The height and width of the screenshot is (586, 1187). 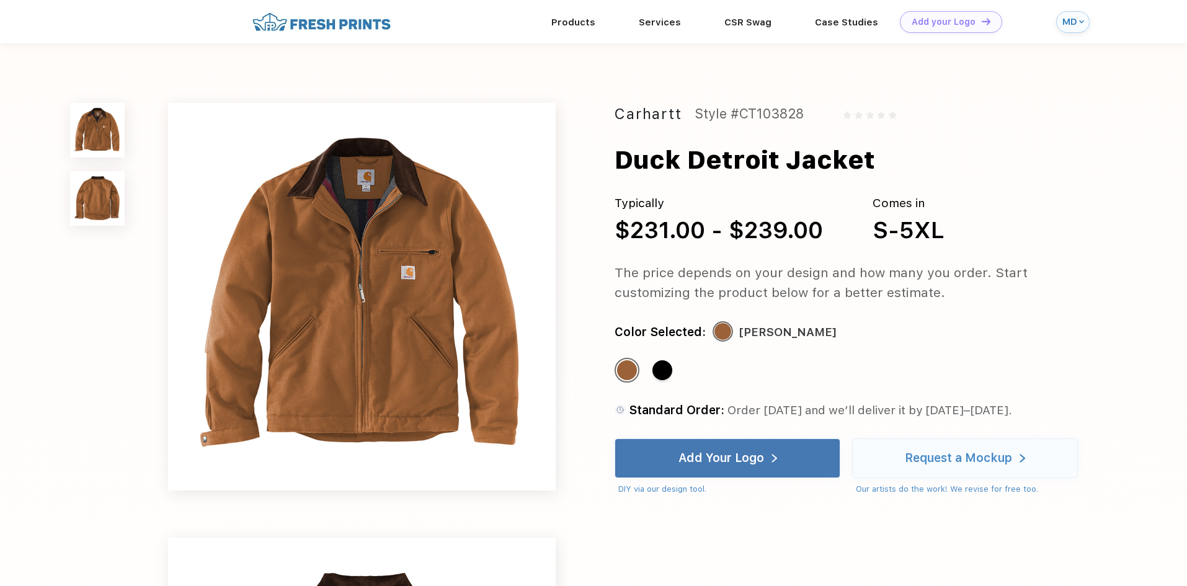 What do you see at coordinates (1081, 22) in the screenshot?
I see `img: arrow_down_blue.svg` at bounding box center [1081, 22].